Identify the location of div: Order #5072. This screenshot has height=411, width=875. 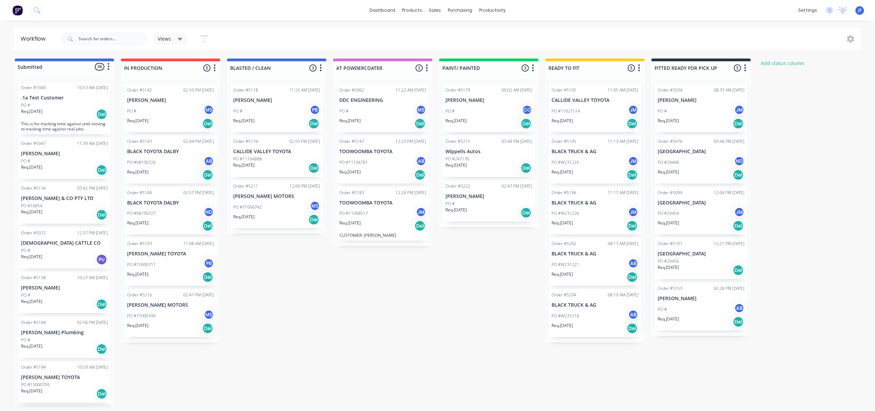
(33, 233).